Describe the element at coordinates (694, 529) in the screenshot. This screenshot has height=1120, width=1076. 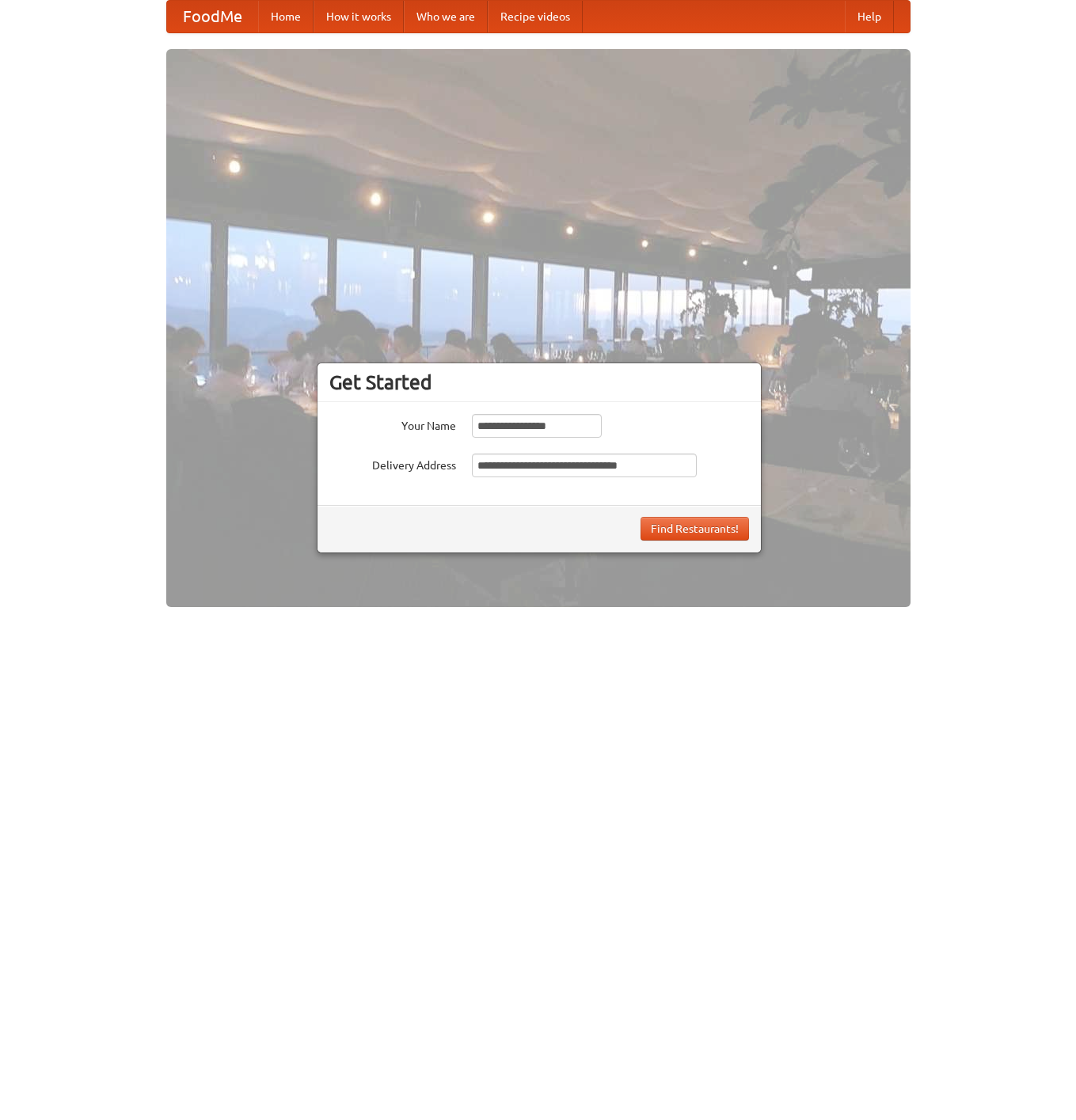
I see `button: Find Restaurants!` at that location.